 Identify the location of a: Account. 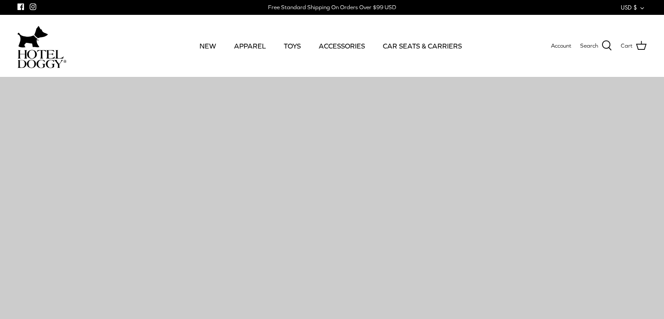
(561, 46).